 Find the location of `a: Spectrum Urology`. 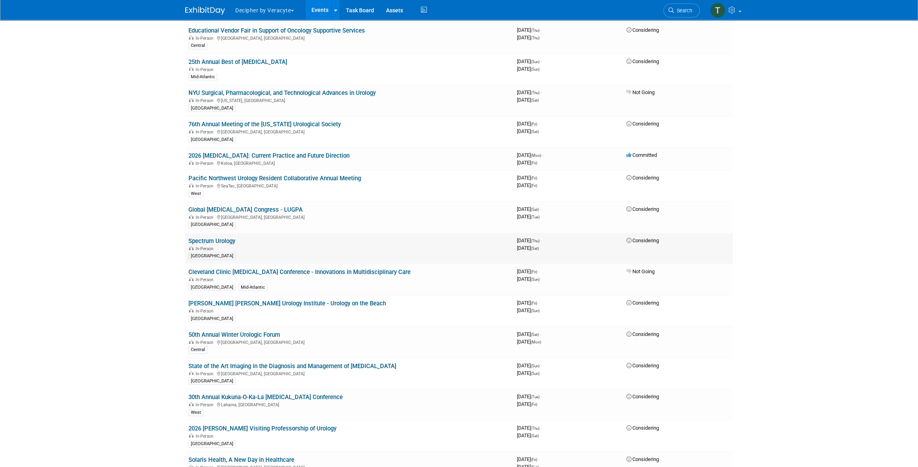

a: Spectrum Urology is located at coordinates (212, 240).